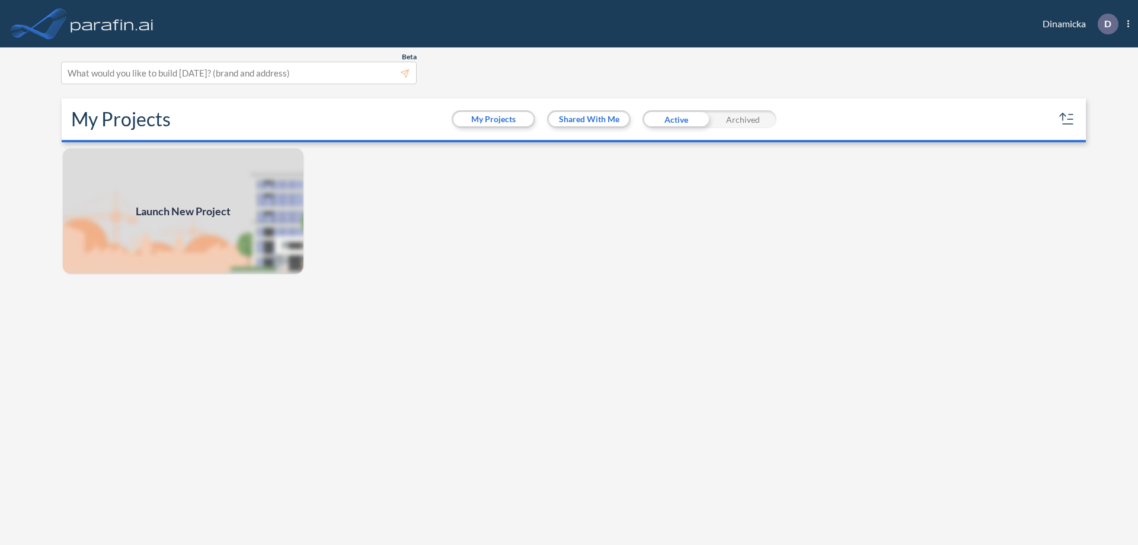  I want to click on span: Beta, so click(409, 57).